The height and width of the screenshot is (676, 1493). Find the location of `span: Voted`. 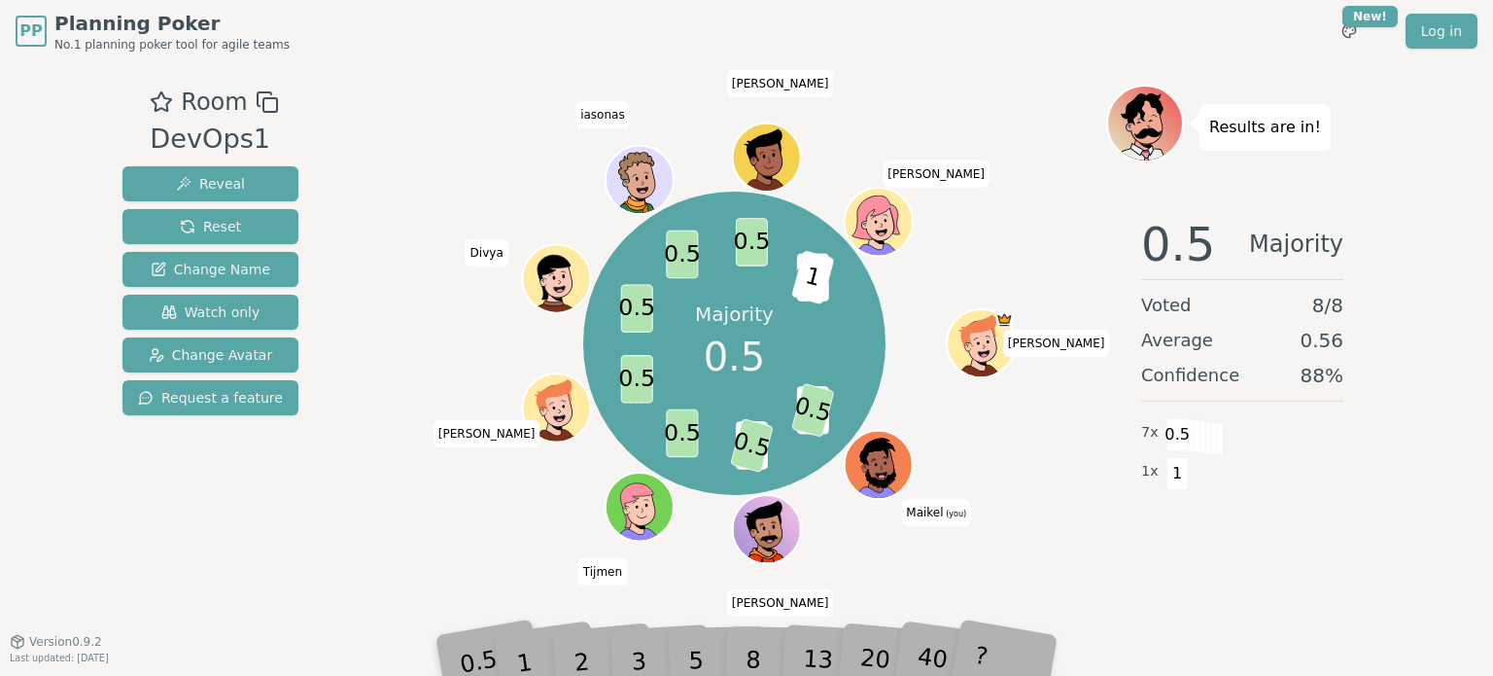

span: Voted is located at coordinates (1167, 305).